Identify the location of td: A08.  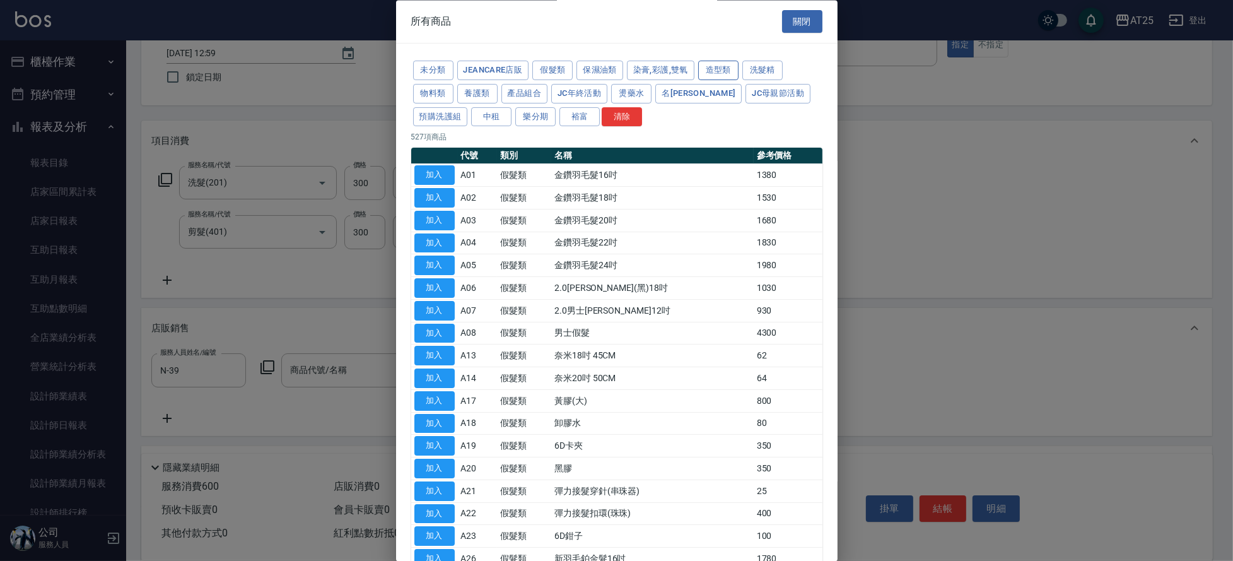
(478, 334).